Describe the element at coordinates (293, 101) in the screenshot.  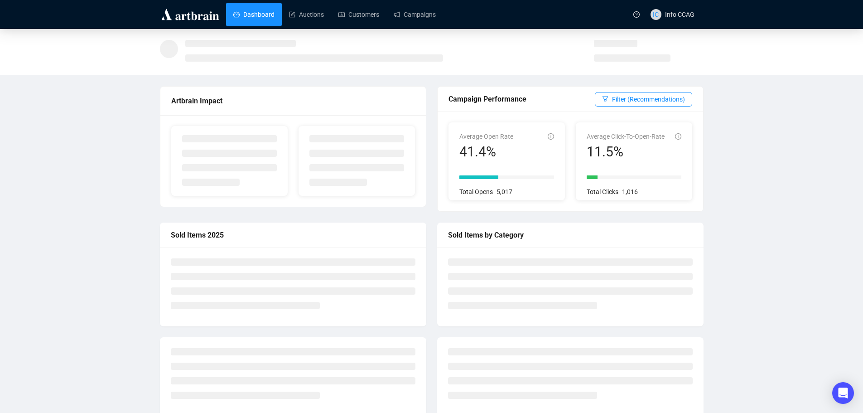
I see `div: Artbrain Impact` at that location.